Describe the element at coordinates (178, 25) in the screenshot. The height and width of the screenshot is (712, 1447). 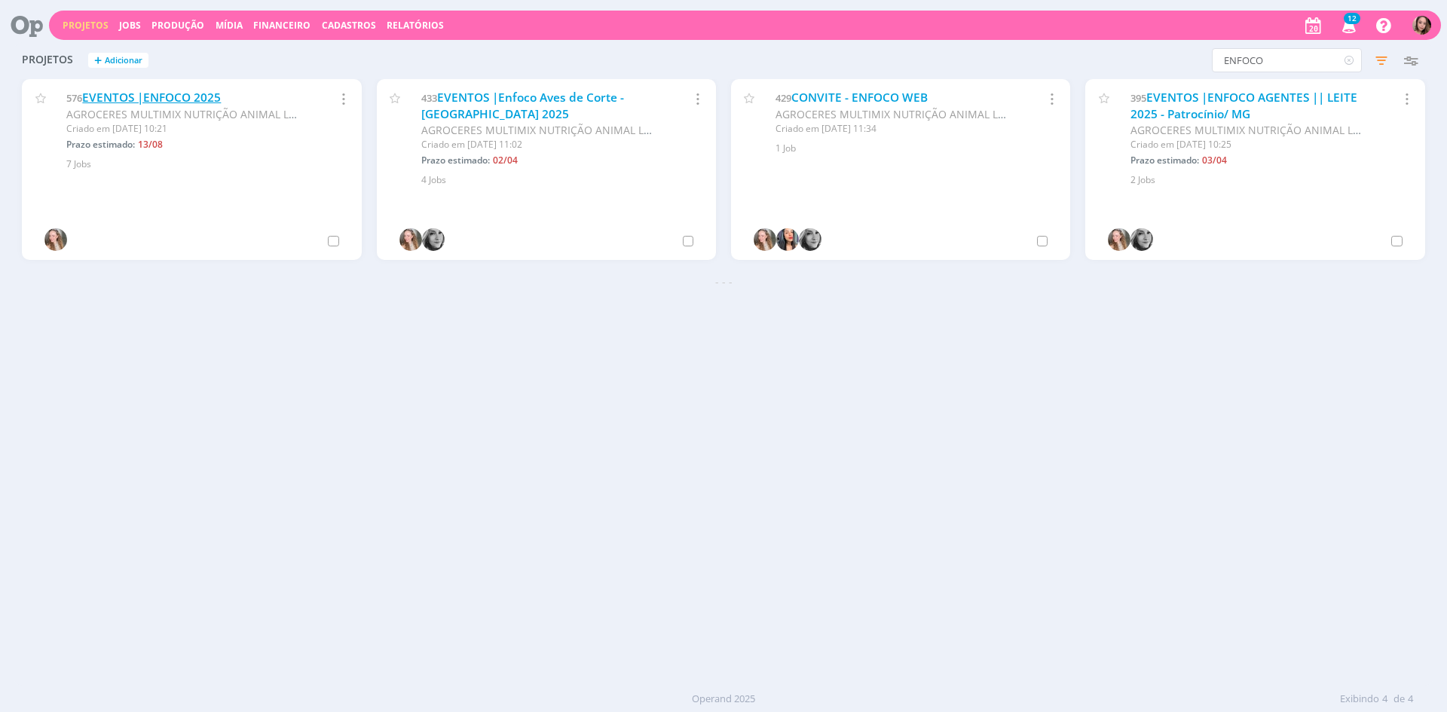
I see `a: Produção` at that location.